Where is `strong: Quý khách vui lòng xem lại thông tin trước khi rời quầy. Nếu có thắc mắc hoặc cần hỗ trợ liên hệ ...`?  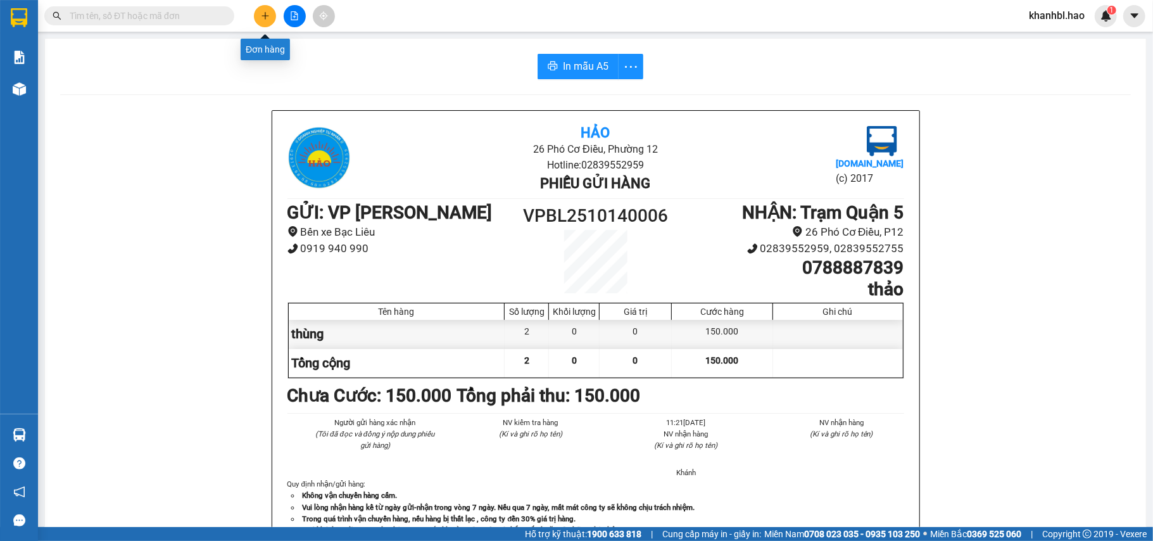 strong: Quý khách vui lòng xem lại thông tin trước khi rời quầy. Nếu có thắc mắc hoặc cần hỗ trợ liên hệ ... is located at coordinates (484, 530).